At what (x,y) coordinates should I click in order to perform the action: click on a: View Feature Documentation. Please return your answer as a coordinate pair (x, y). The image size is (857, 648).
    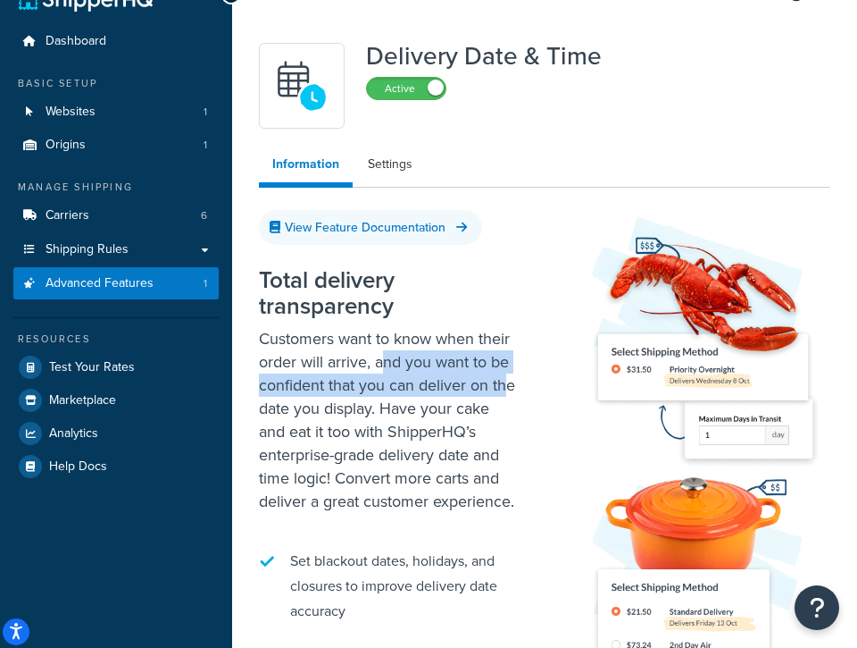
    Looking at the image, I should click on (371, 227).